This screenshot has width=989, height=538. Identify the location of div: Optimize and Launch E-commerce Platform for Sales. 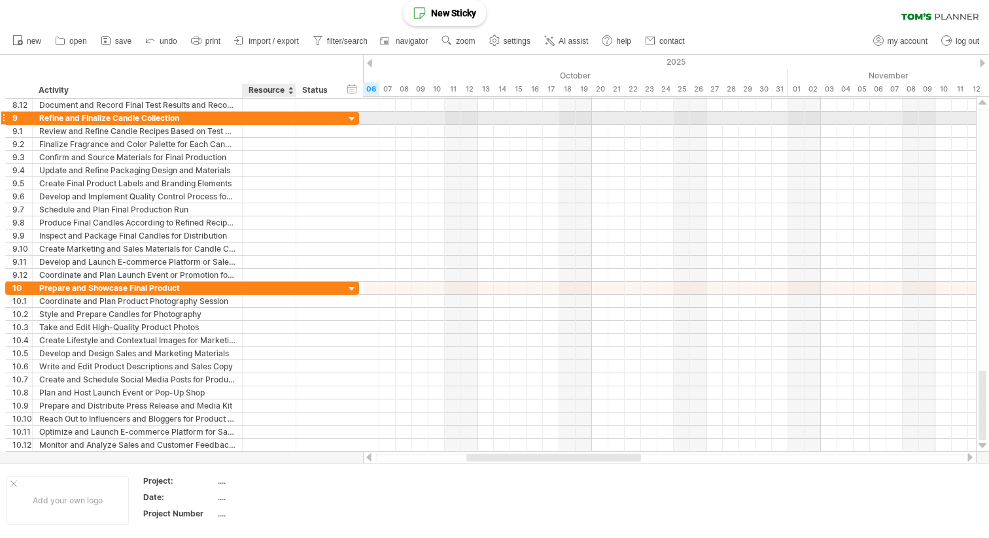
(137, 432).